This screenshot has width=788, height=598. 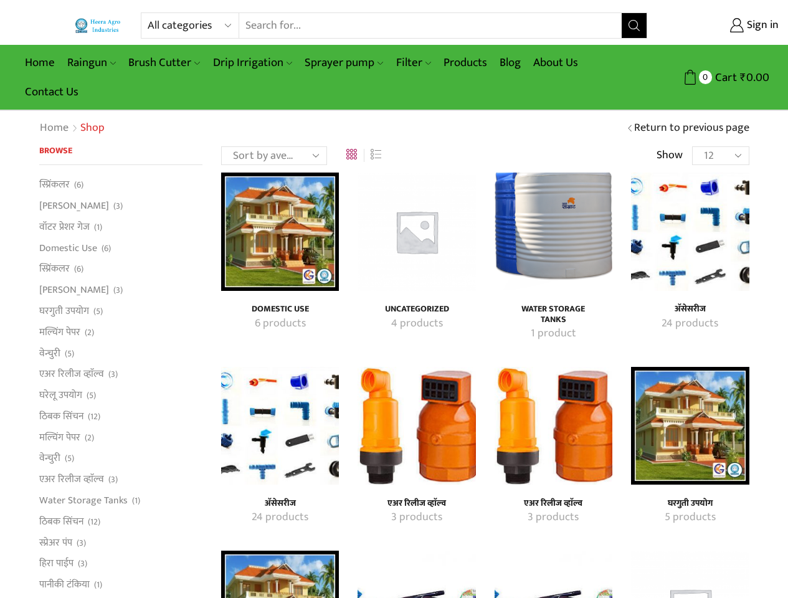 What do you see at coordinates (553, 503) in the screenshot?
I see `h4: एअर रिलीज व्हाॅल्व` at bounding box center [553, 503].